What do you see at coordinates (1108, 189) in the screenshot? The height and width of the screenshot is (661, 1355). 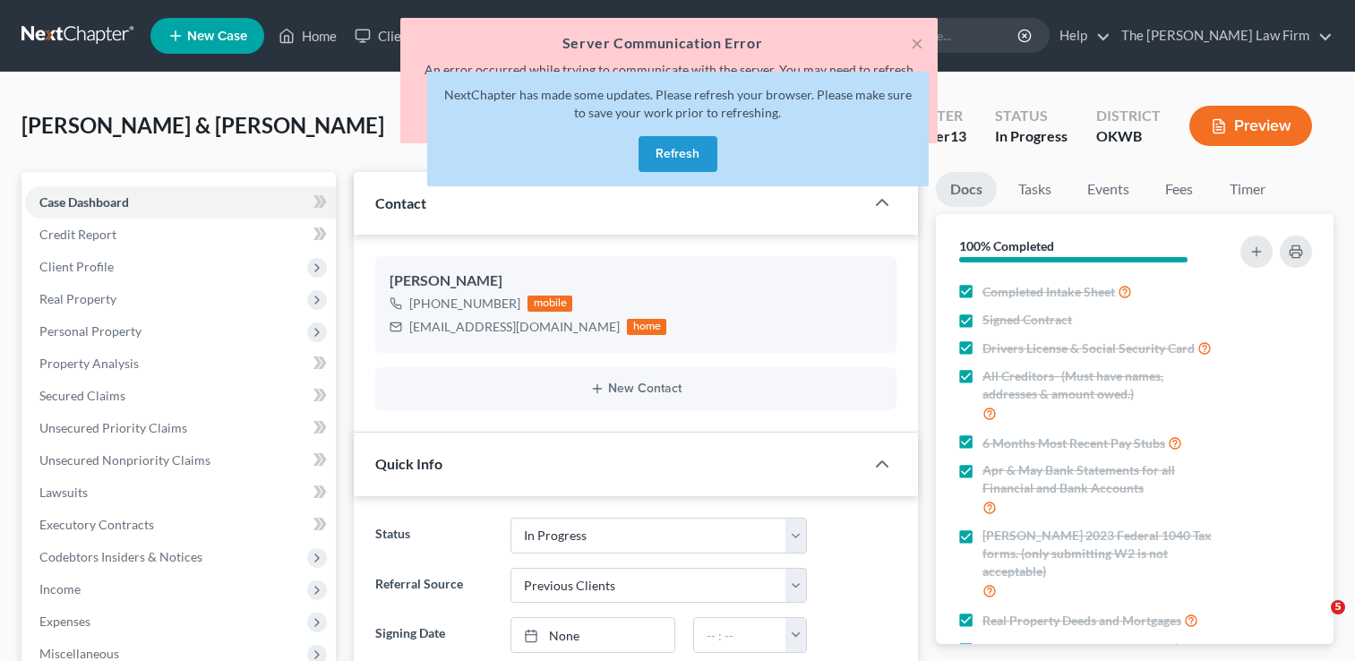 I see `a: Events` at bounding box center [1108, 189].